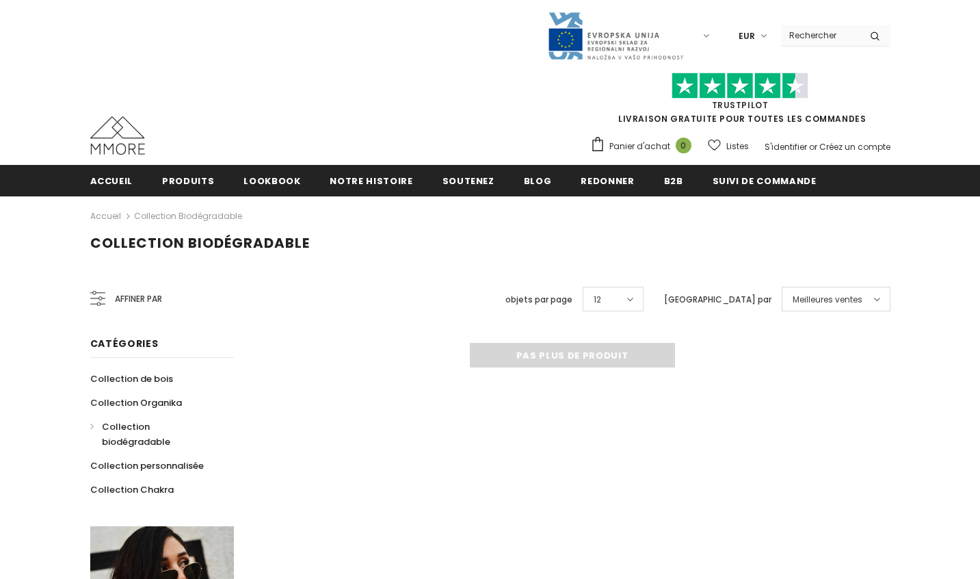 This screenshot has height=579, width=980. I want to click on a: Collection de bois, so click(131, 378).